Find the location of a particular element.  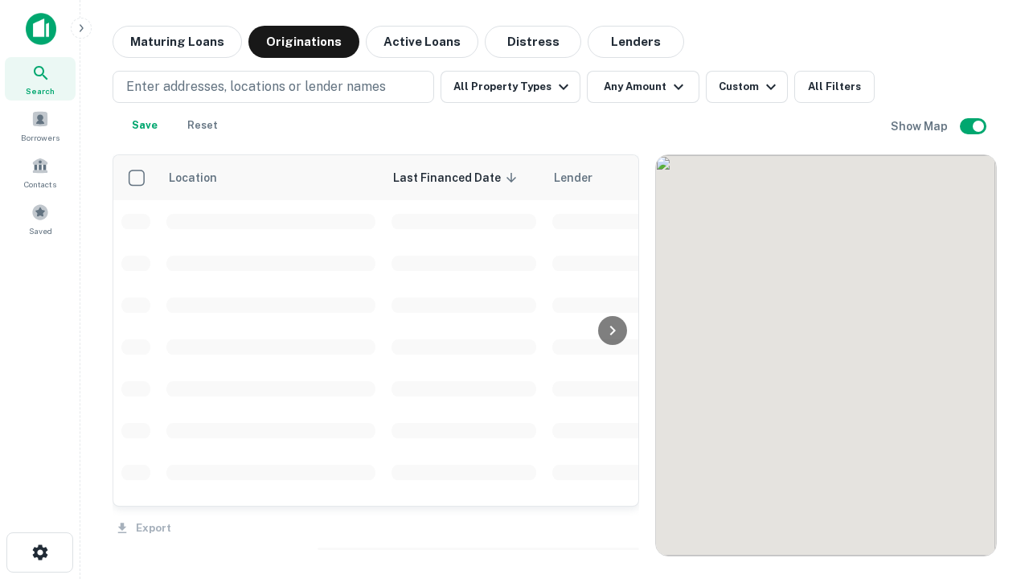

button: Any Amount is located at coordinates (643, 87).